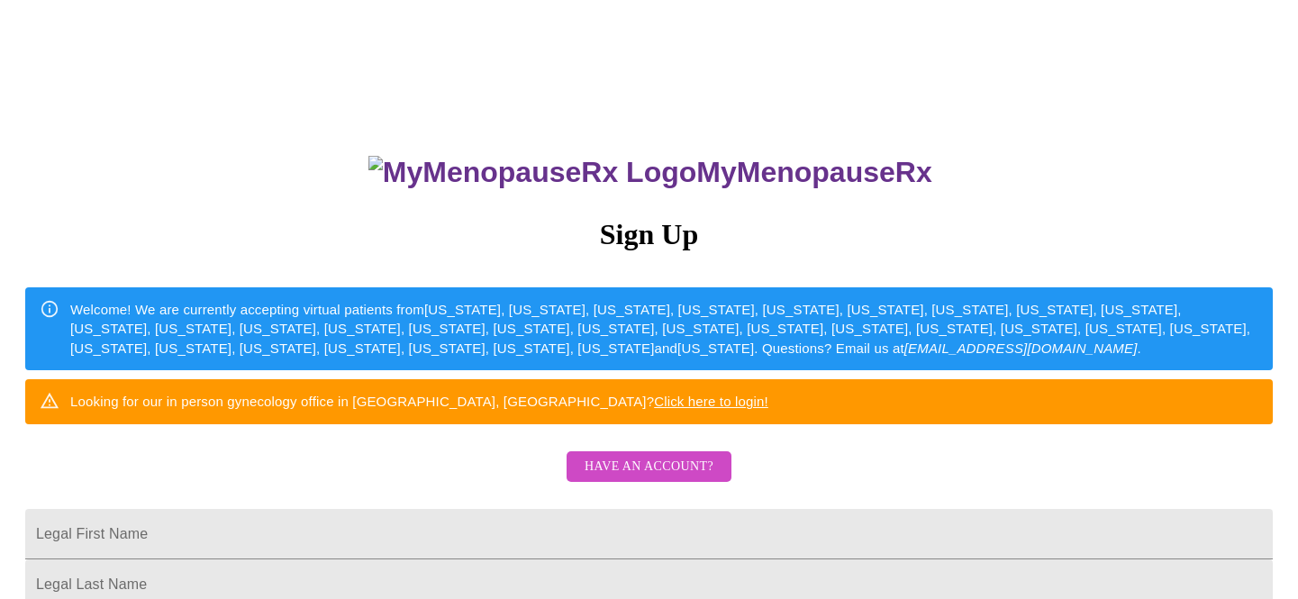  Describe the element at coordinates (649, 467) in the screenshot. I see `span: Have an account?` at that location.